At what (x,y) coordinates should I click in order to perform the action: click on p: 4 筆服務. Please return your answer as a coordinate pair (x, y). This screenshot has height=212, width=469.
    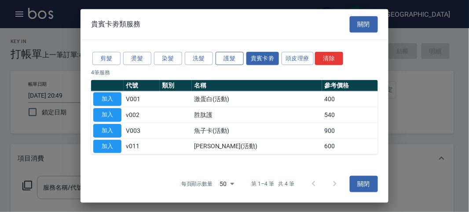
    Looking at the image, I should click on (234, 73).